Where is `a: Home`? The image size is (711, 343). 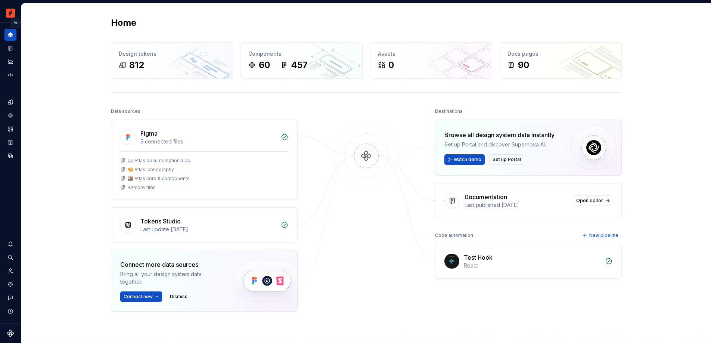 a: Home is located at coordinates (10, 35).